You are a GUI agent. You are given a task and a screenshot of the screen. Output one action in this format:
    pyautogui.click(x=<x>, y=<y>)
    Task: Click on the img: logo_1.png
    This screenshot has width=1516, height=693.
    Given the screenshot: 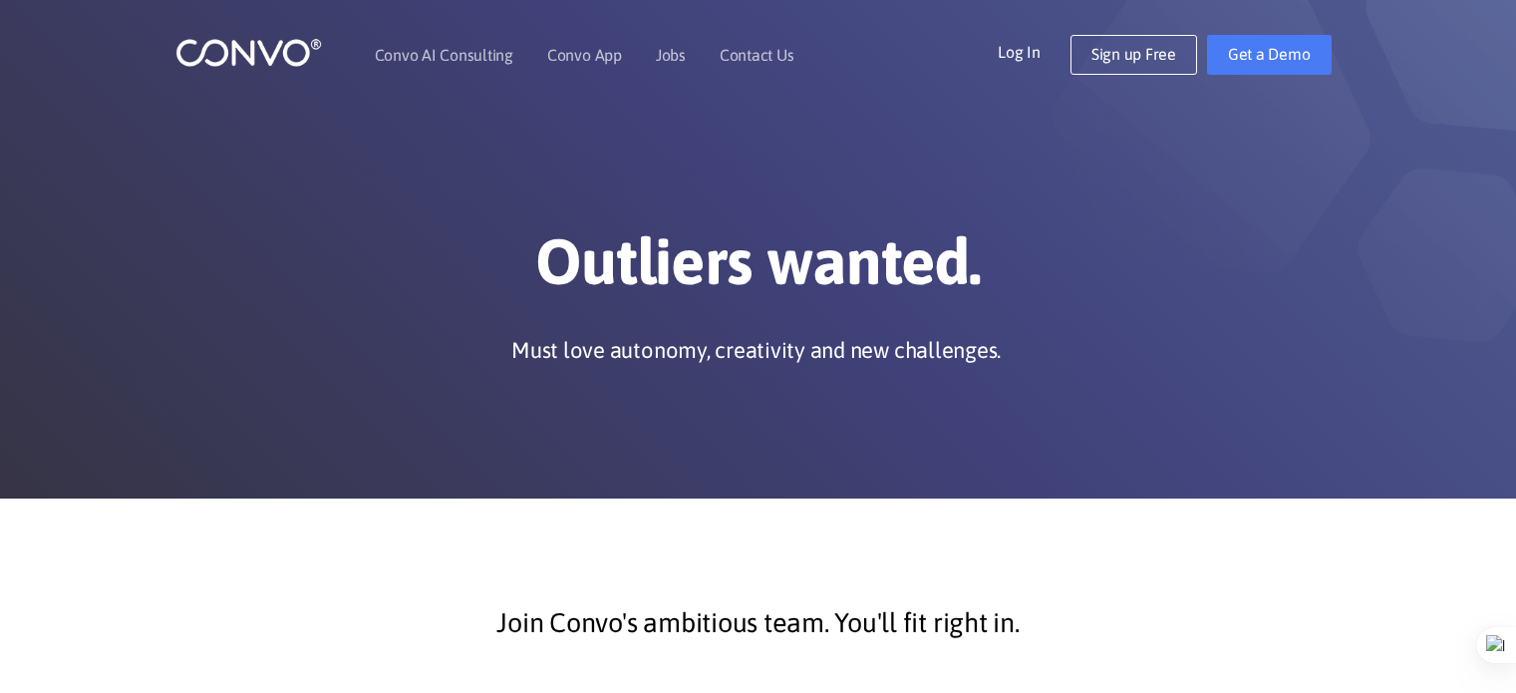 What is the action you would take?
    pyautogui.click(x=248, y=52)
    